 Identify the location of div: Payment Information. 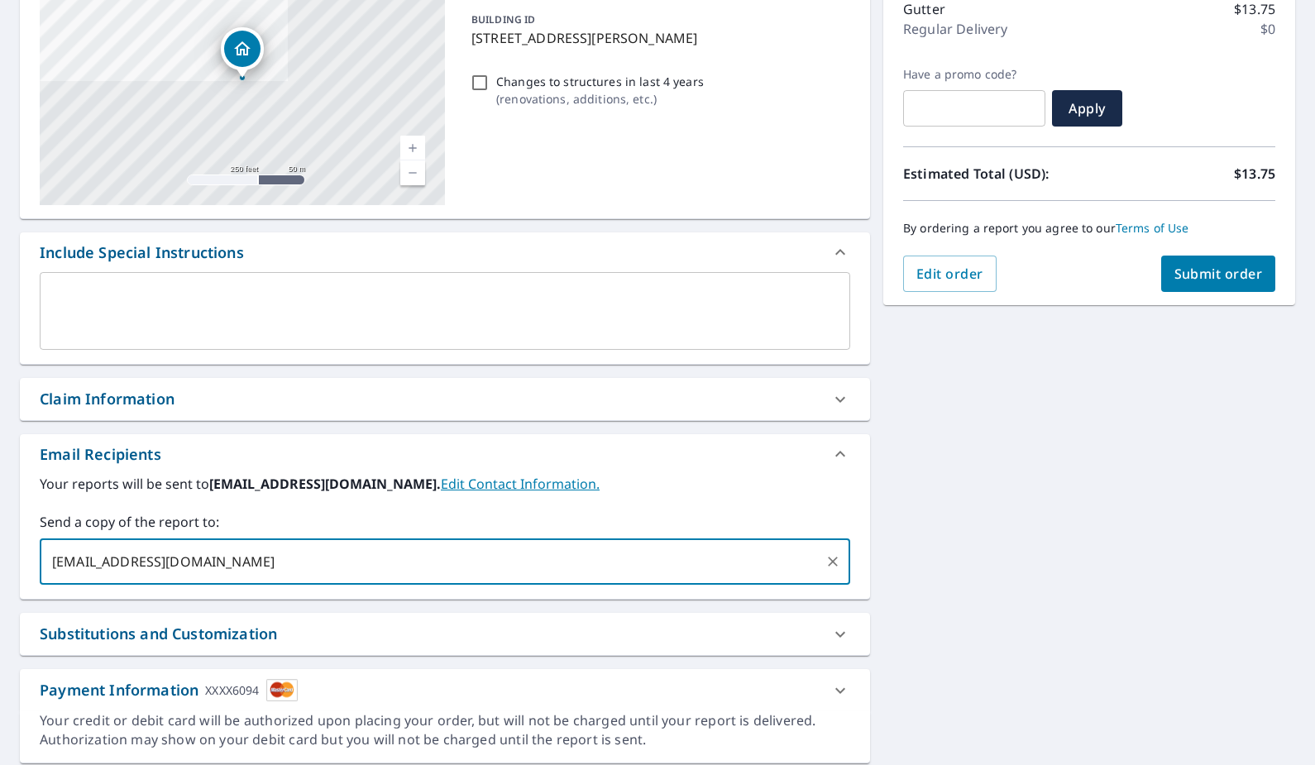
(169, 690).